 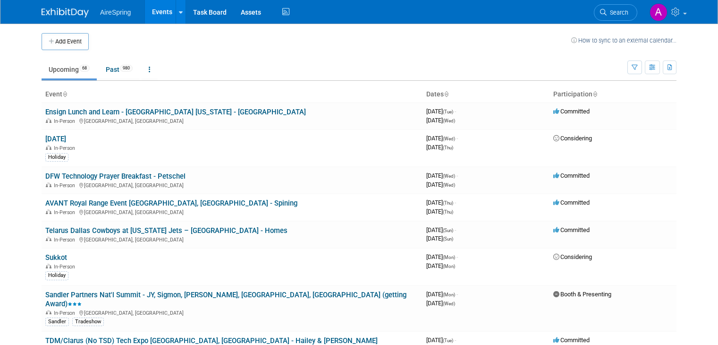 What do you see at coordinates (56, 257) in the screenshot?
I see `a: Sukkot` at bounding box center [56, 257].